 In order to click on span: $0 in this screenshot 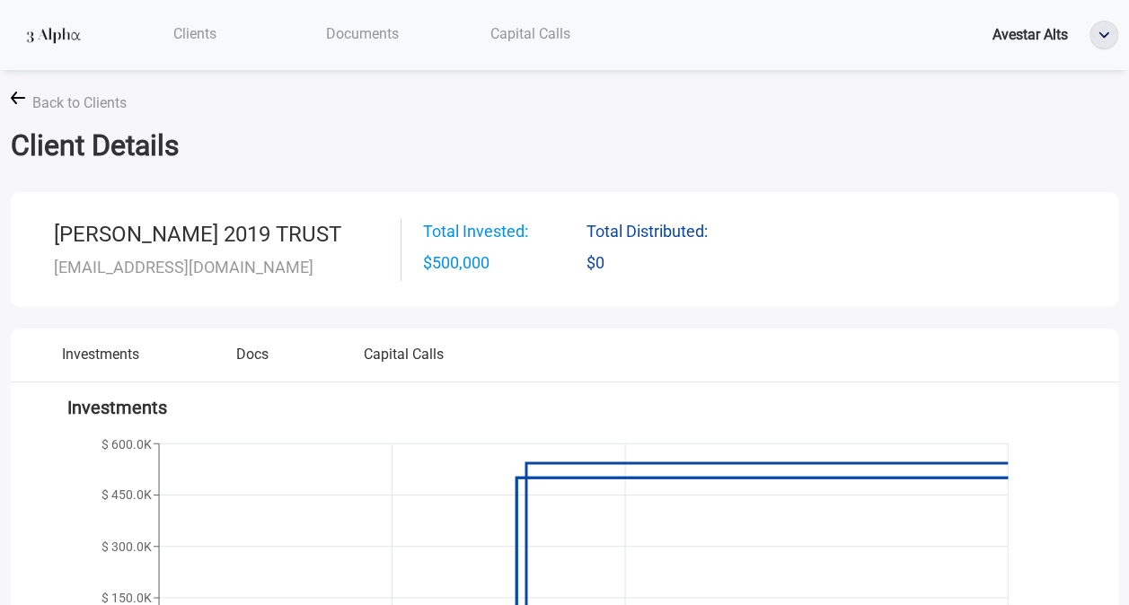, I will do `click(668, 265)`.